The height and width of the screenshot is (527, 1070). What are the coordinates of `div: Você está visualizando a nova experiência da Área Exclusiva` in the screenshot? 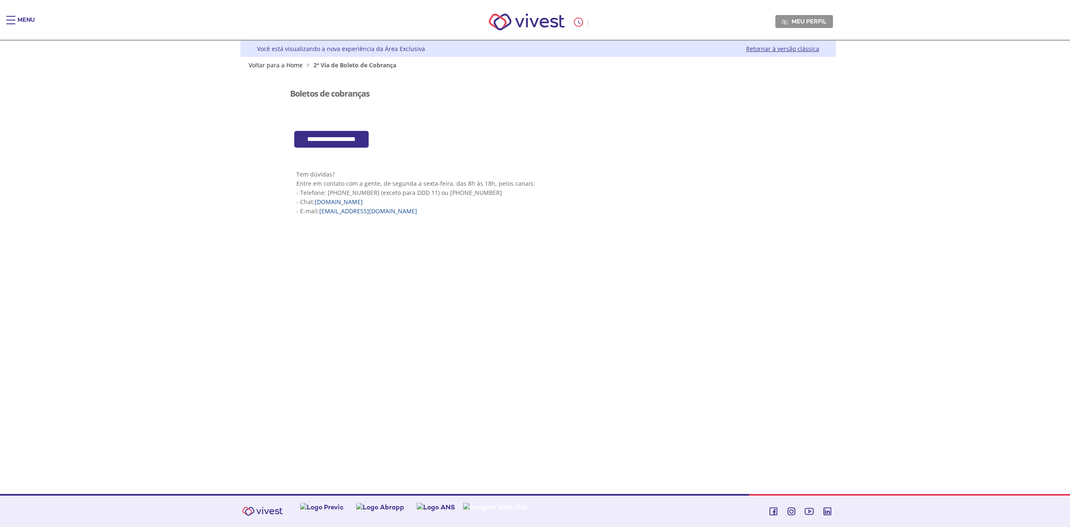 It's located at (341, 48).